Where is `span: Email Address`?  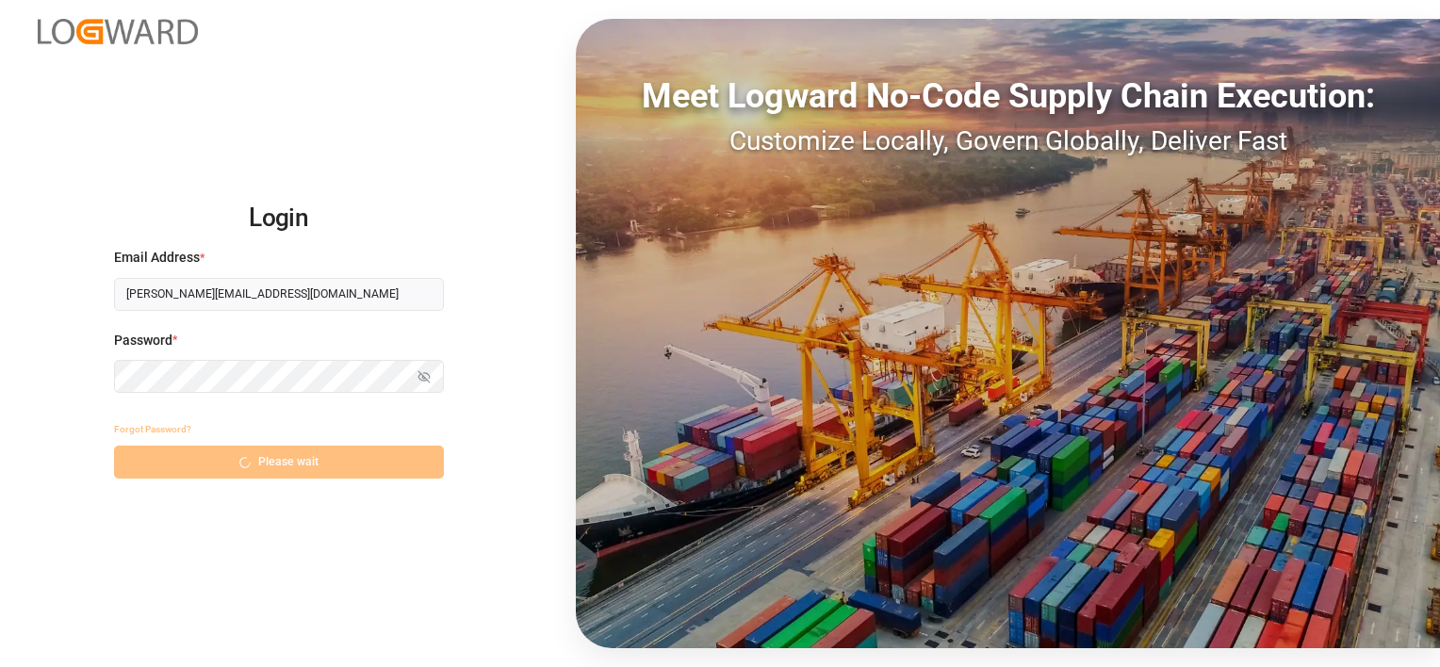 span: Email Address is located at coordinates (156, 257).